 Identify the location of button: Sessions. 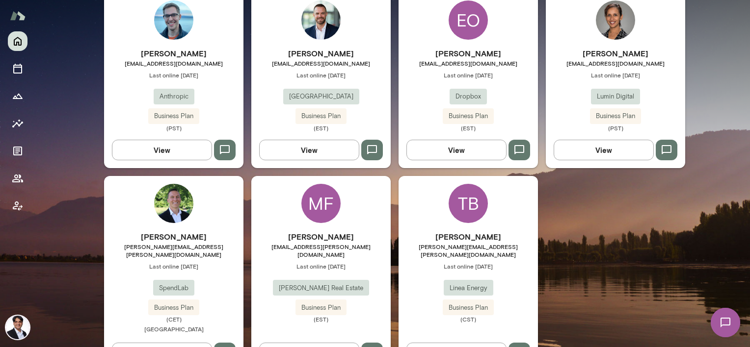
(18, 69).